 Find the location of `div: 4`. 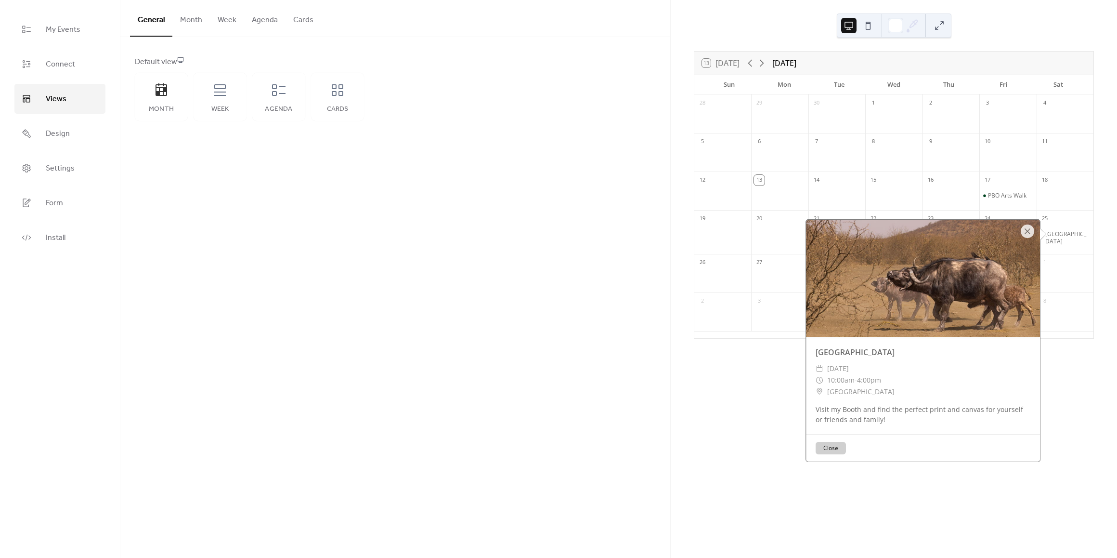

div: 4 is located at coordinates (1045, 103).